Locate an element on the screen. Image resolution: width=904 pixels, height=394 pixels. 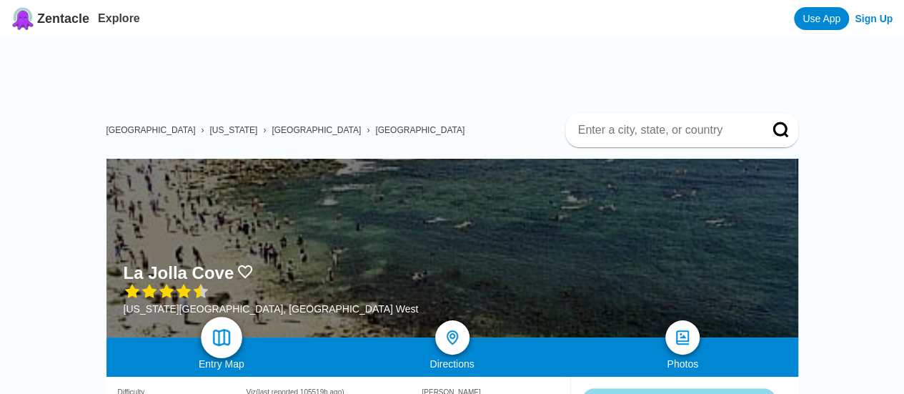
img: Zentacle logo is located at coordinates (23, 19).